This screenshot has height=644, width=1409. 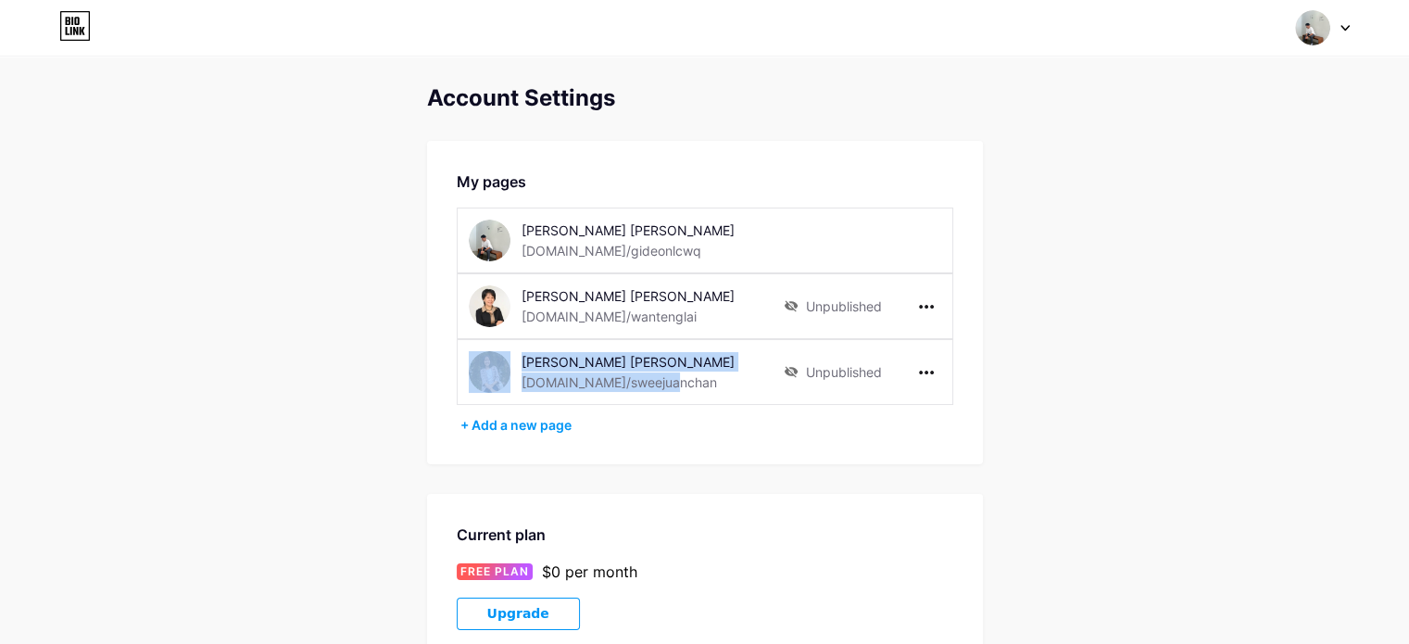 I want to click on img: wantenglai, so click(x=489, y=306).